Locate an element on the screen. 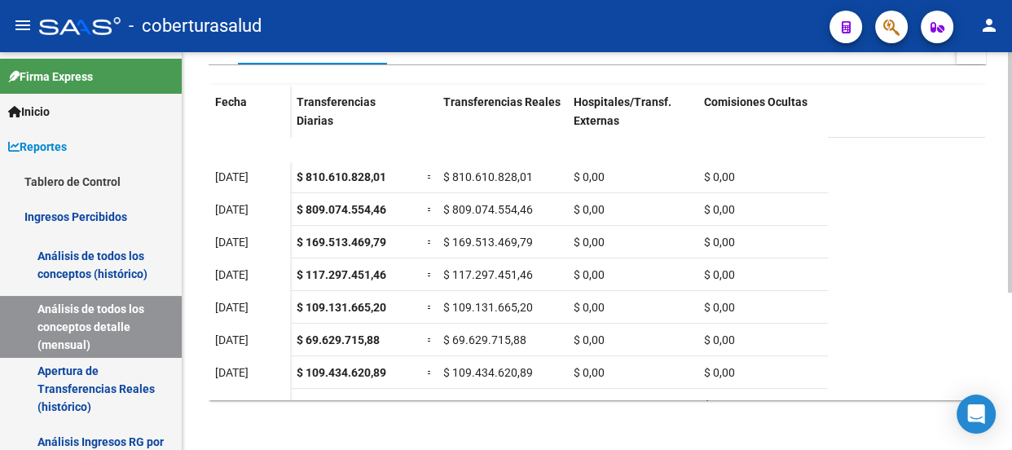 The height and width of the screenshot is (450, 1012). span: Fecha is located at coordinates (231, 102).